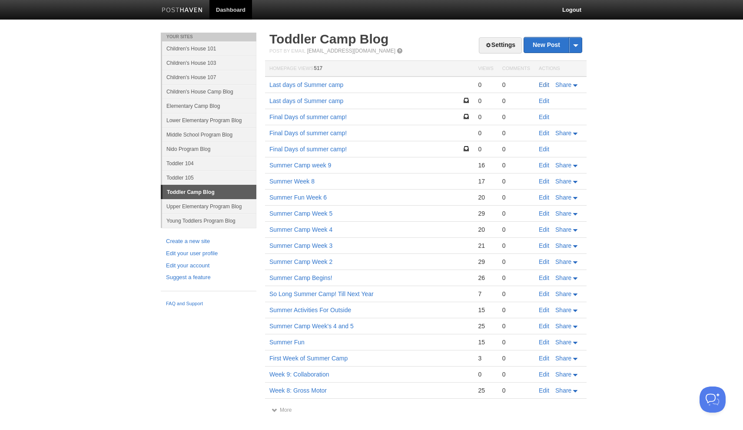 This screenshot has height=430, width=743. I want to click on div: 17, so click(486, 181).